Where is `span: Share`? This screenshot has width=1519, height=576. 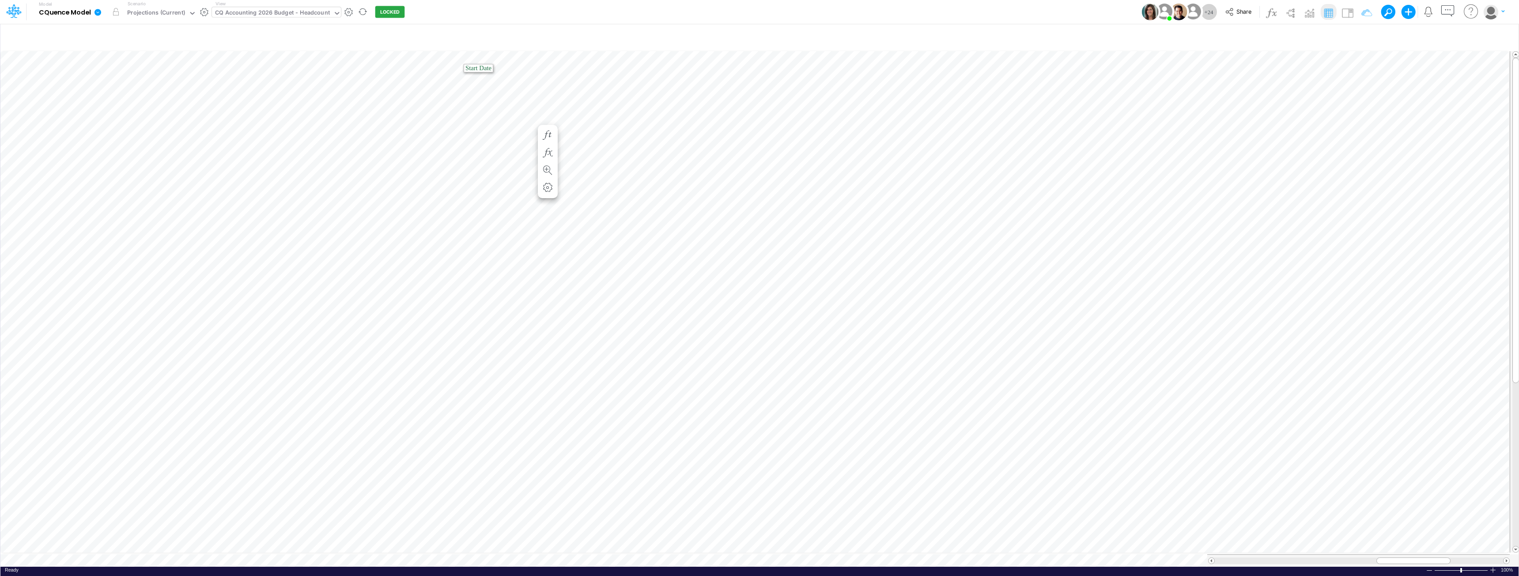 span: Share is located at coordinates (1244, 11).